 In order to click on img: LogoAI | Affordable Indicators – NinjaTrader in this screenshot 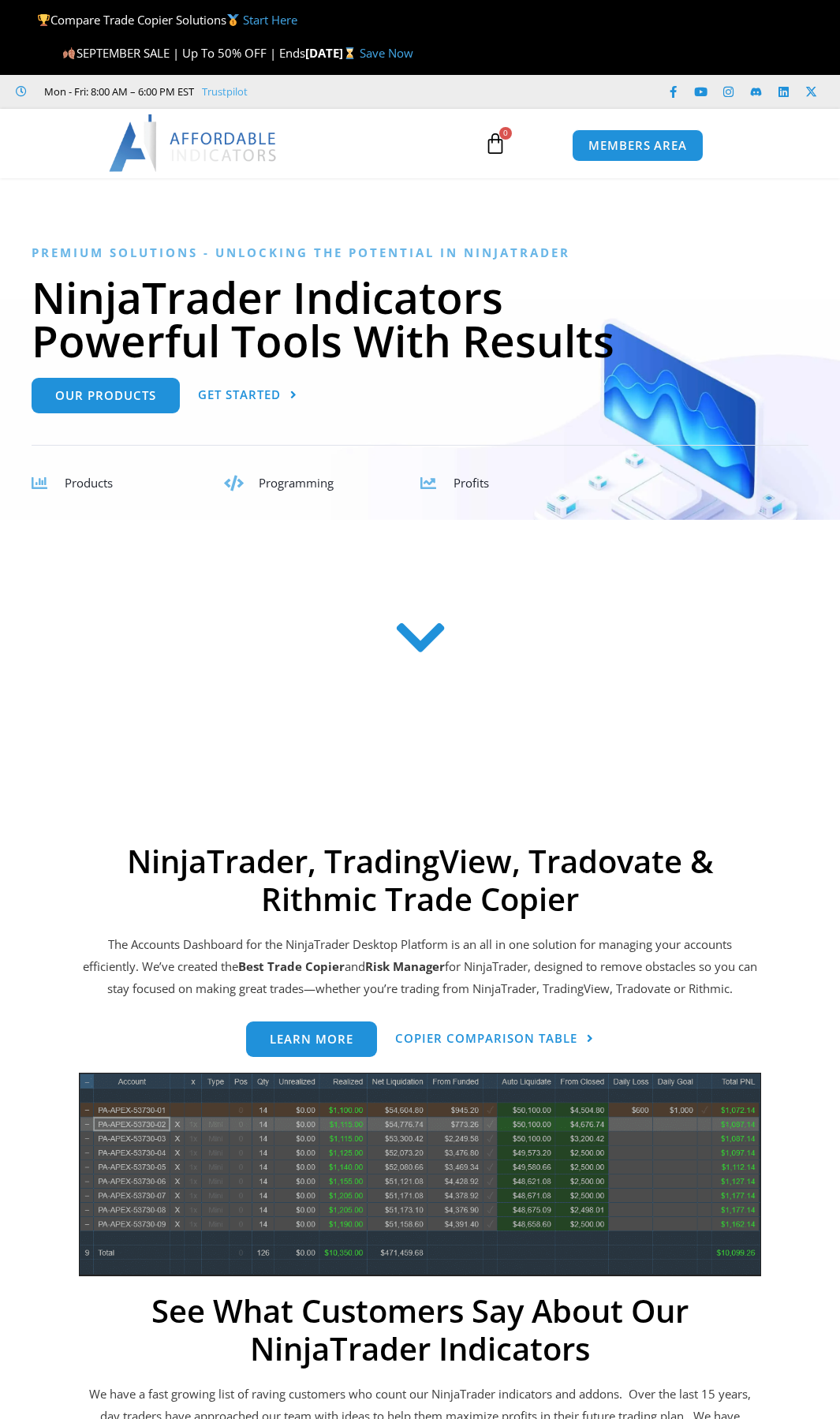, I will do `click(193, 143)`.